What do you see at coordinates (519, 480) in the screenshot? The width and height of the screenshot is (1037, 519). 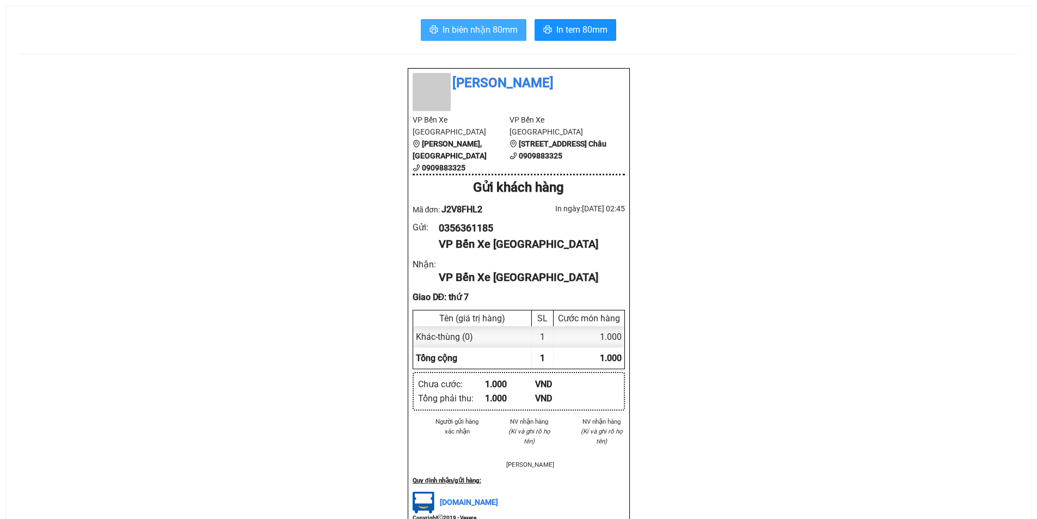 I see `div: Quy định nhận/gửi hàng :` at bounding box center [519, 480].